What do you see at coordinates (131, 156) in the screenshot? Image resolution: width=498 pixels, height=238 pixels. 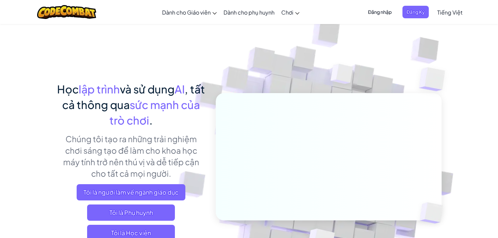 I see `p: Chúng tôi tạo ra những trải nghiệm chơi sáng tạo để làm cho khoa học máy tính trở nên thú vị và d...` at bounding box center [131, 156].